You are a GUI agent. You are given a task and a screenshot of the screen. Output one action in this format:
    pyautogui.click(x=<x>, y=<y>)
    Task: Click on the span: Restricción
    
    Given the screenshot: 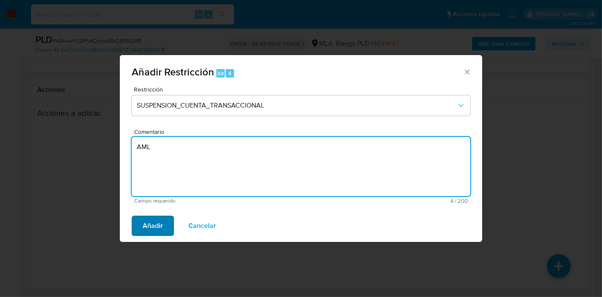 What is the action you would take?
    pyautogui.click(x=303, y=89)
    